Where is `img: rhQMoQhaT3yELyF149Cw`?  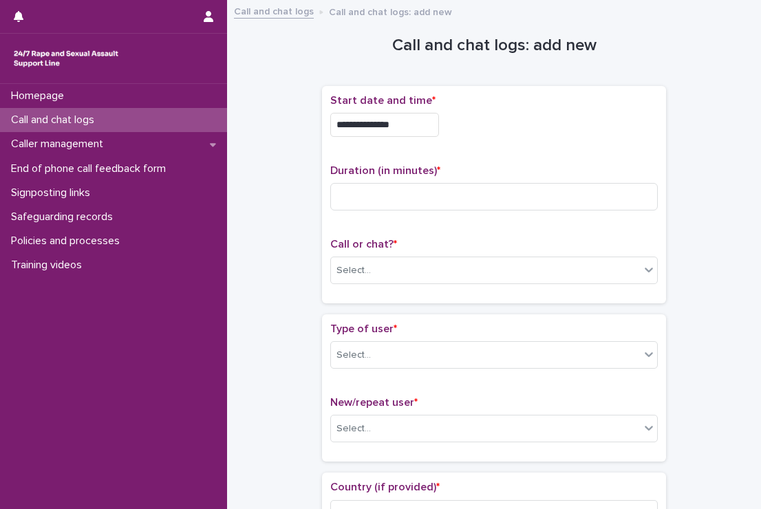
img: rhQMoQhaT3yELyF149Cw is located at coordinates (66, 58).